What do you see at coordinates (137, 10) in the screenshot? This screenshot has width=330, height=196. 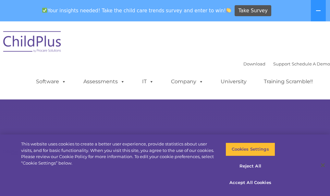 I see `span: Your insights needed! Take the child care trends survey and enter to win!` at bounding box center [137, 10].